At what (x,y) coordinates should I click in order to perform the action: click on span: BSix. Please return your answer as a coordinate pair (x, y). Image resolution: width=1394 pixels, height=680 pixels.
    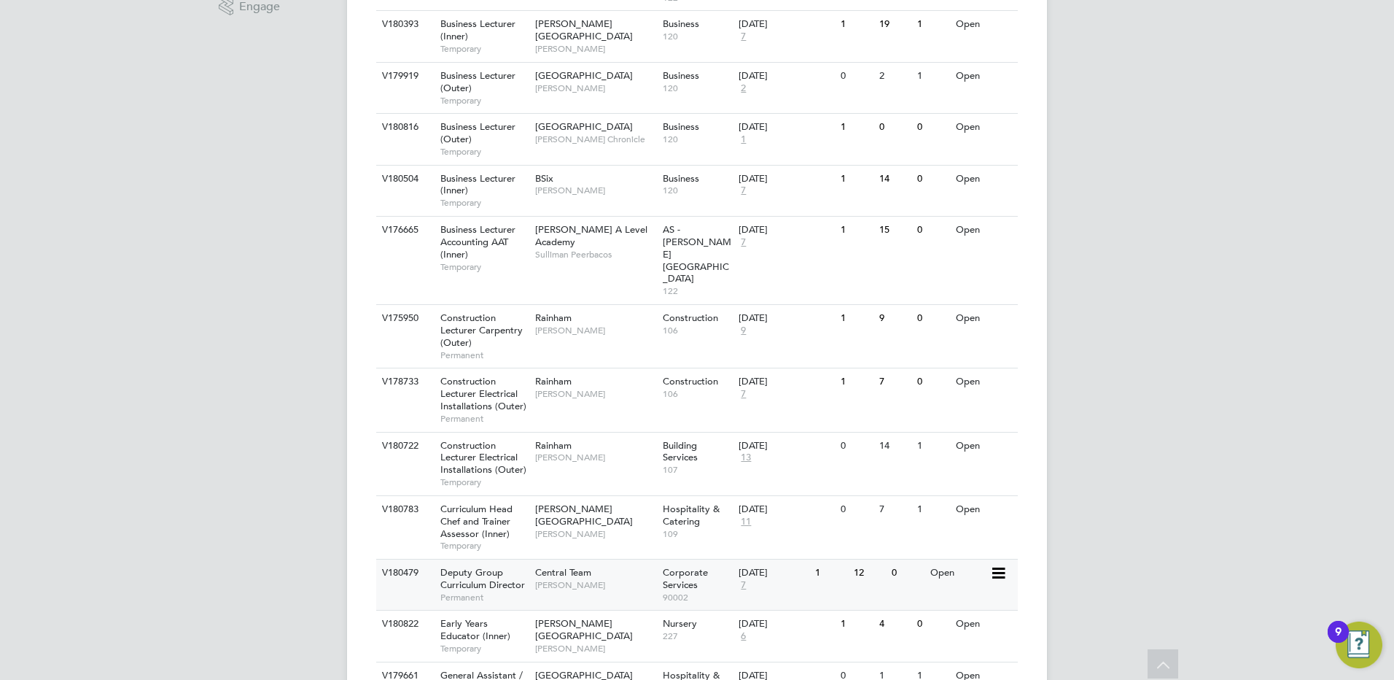
    Looking at the image, I should click on (544, 178).